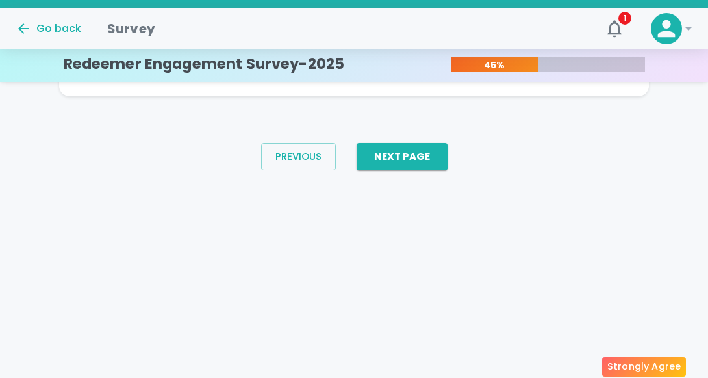 The height and width of the screenshot is (378, 708). Describe the element at coordinates (131, 29) in the screenshot. I see `h1: Survey` at that location.